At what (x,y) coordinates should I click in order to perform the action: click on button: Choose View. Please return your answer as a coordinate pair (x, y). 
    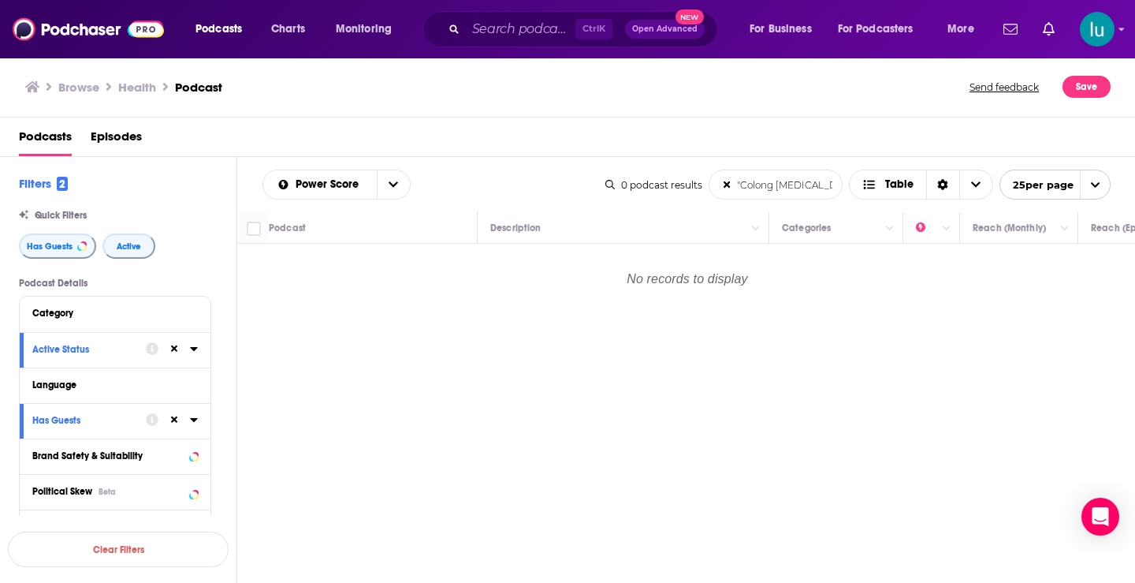
    Looking at the image, I should click on (921, 184).